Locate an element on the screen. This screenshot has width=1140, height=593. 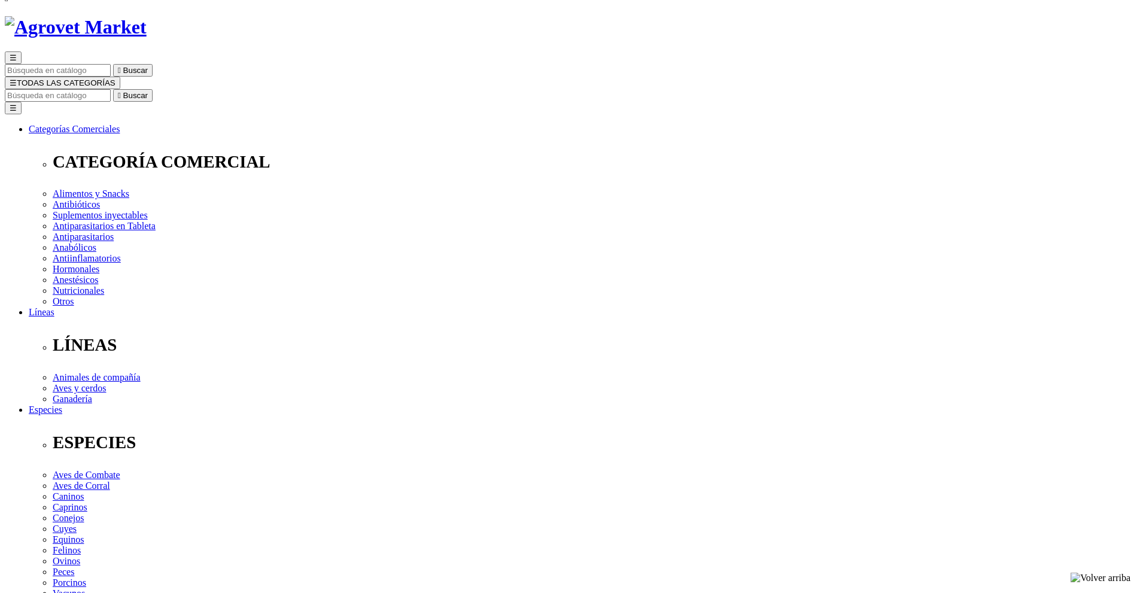
span: Anabólicos is located at coordinates (74, 247).